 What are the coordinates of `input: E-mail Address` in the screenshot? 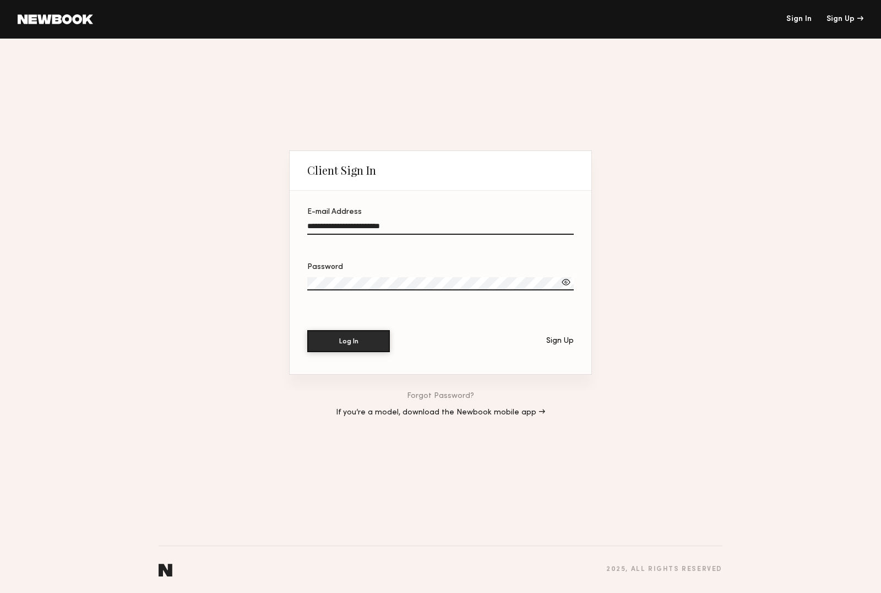 It's located at (441, 228).